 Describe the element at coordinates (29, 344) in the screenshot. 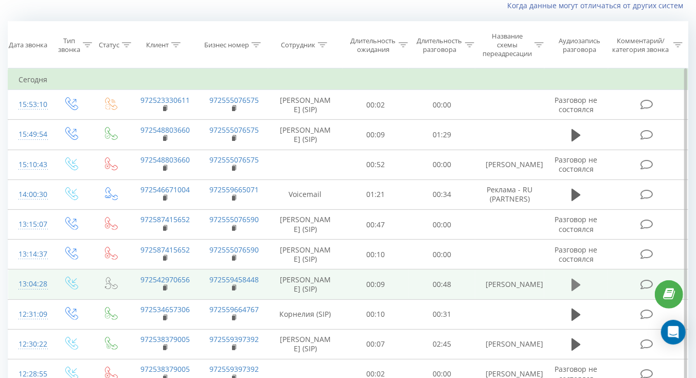

I see `div: 12:30:22` at that location.